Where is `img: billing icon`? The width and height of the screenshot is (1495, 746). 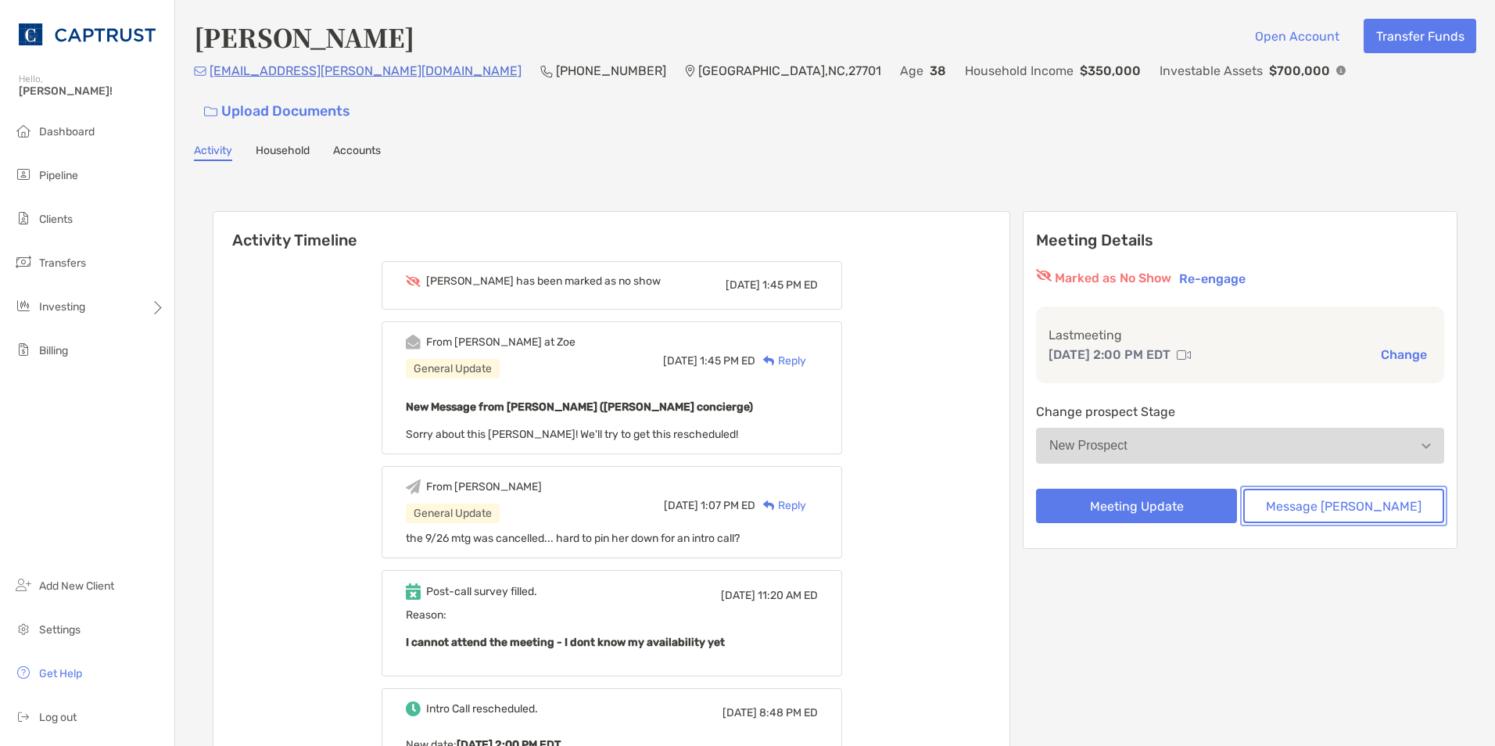 img: billing icon is located at coordinates (23, 349).